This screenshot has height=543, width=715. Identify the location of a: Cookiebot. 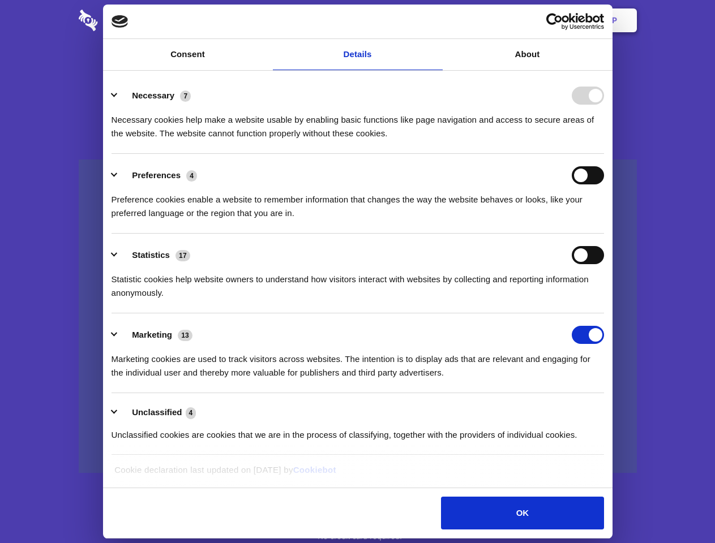
(315, 470).